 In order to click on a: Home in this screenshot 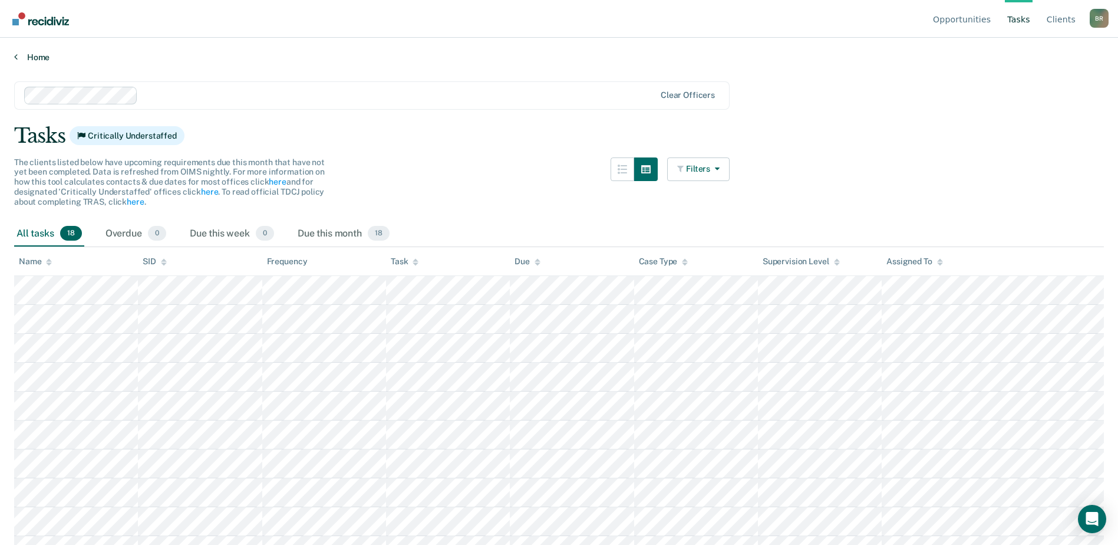, I will do `click(559, 57)`.